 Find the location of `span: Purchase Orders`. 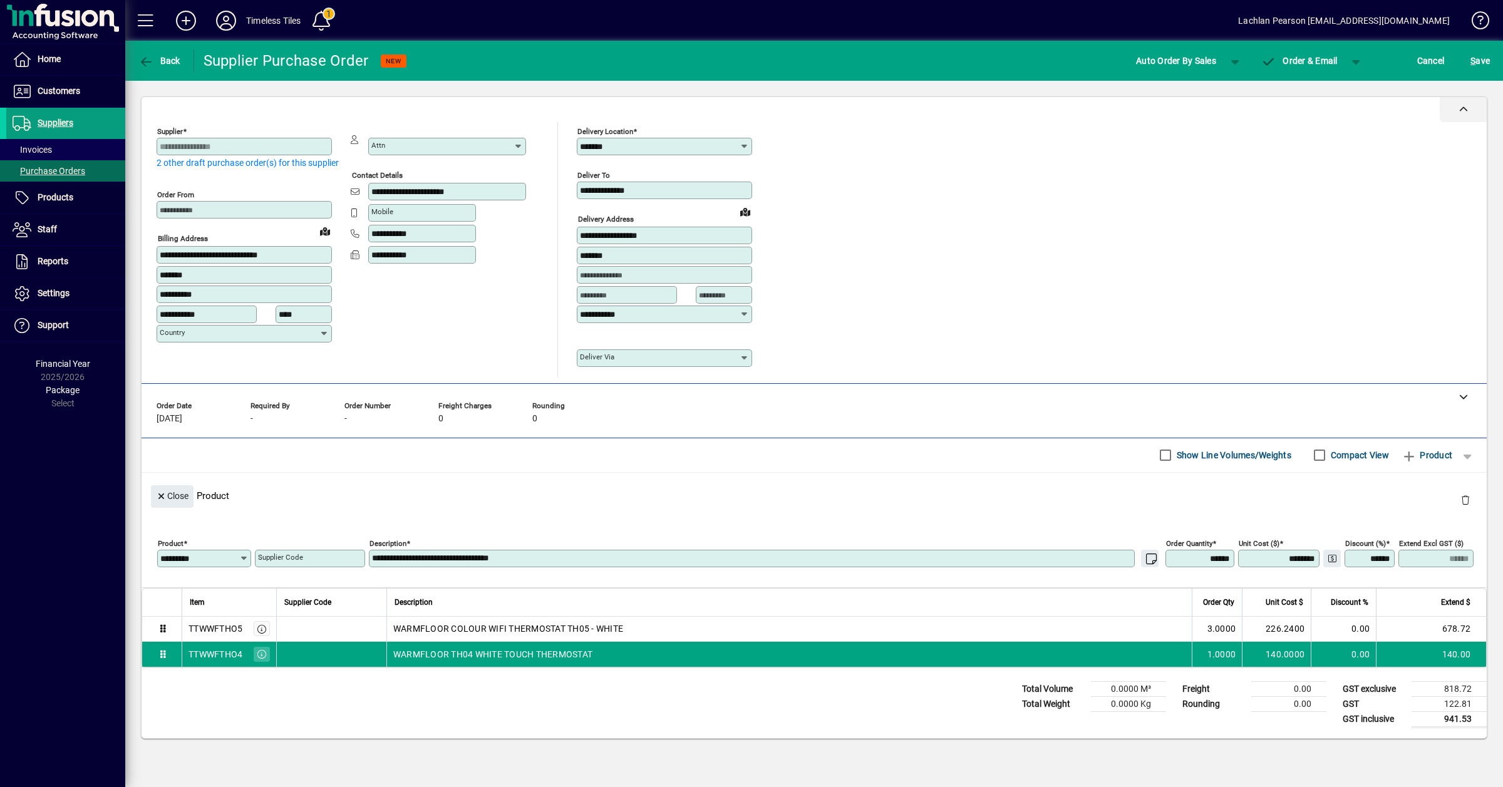

span: Purchase Orders is located at coordinates (49, 171).